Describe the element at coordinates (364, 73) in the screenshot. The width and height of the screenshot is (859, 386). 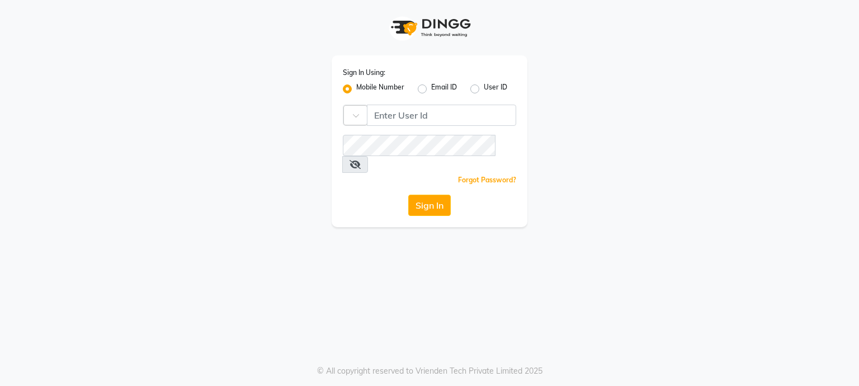
I see `label: Sign In Using:` at that location.